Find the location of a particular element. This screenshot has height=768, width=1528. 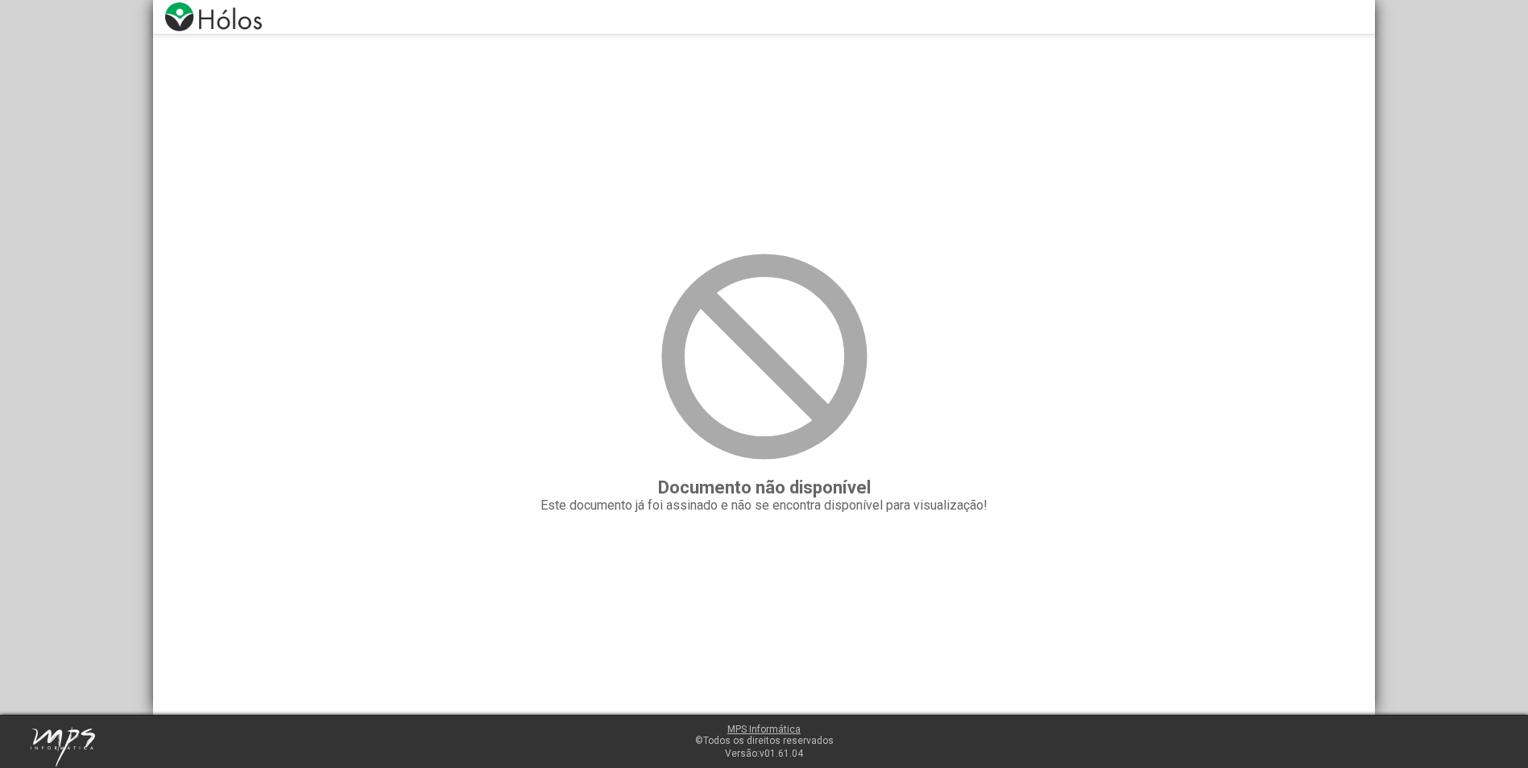

img: mps-image-cropped.png is located at coordinates (63, 747).